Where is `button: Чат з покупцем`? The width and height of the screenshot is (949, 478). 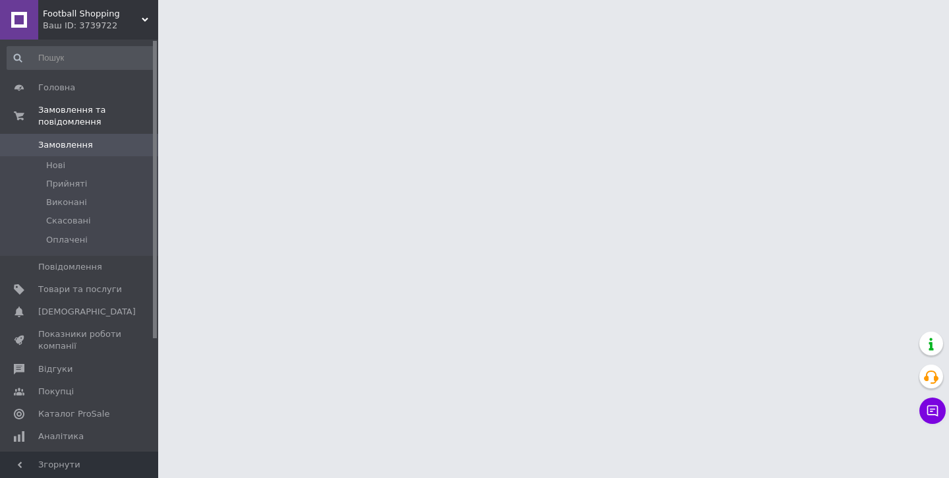 button: Чат з покупцем is located at coordinates (933, 411).